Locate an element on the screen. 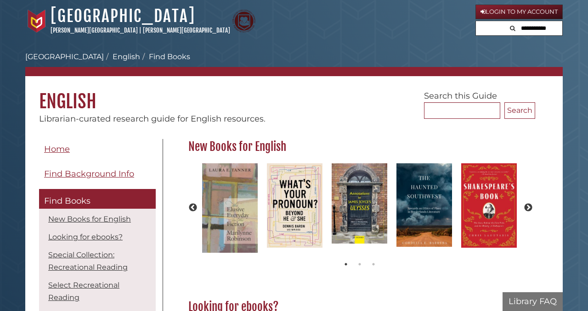 This screenshot has height=311, width=588. span: Librarian-curated research guide for English resources. is located at coordinates (152, 119).